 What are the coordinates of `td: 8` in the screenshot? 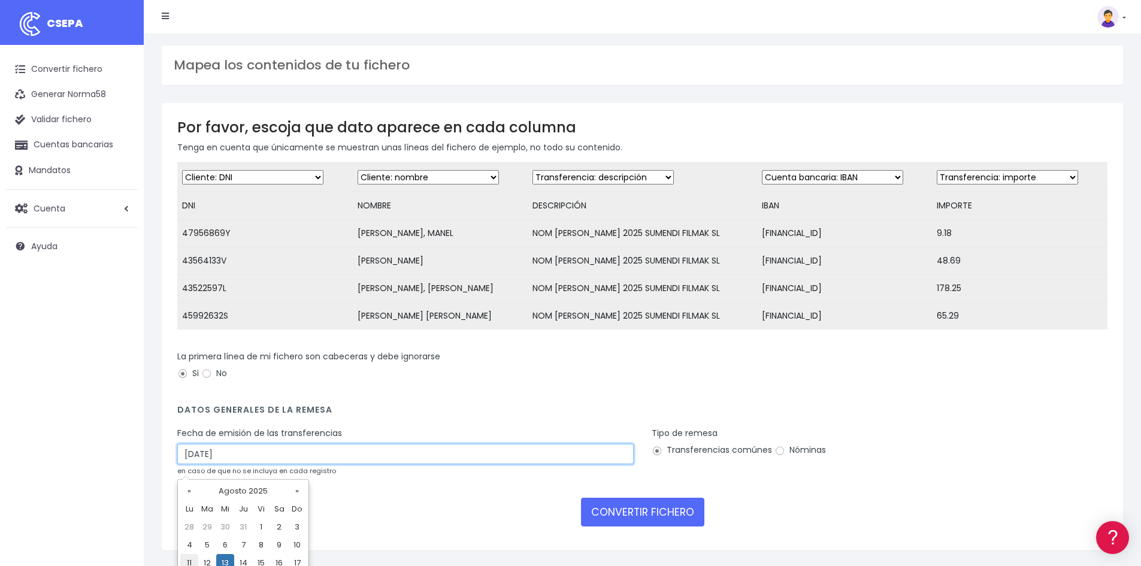 It's located at (261, 545).